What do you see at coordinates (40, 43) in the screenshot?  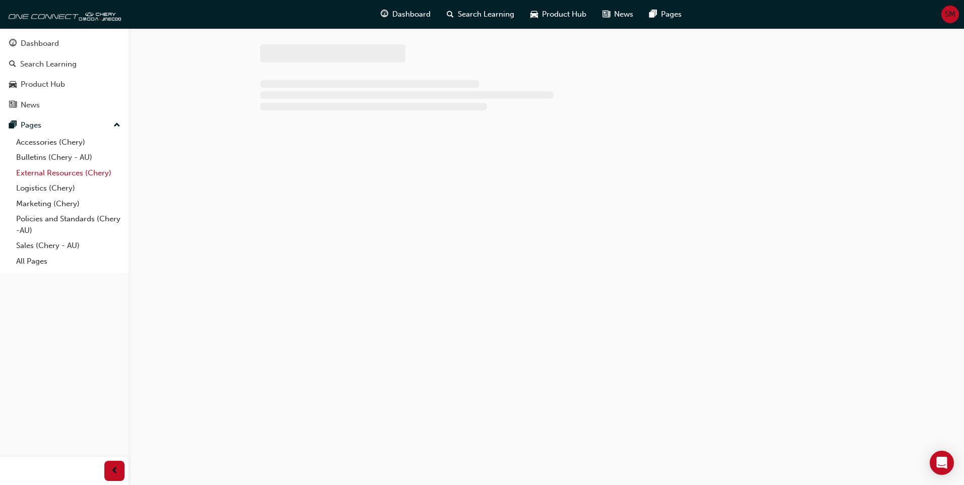 I see `div: Dashboard` at bounding box center [40, 43].